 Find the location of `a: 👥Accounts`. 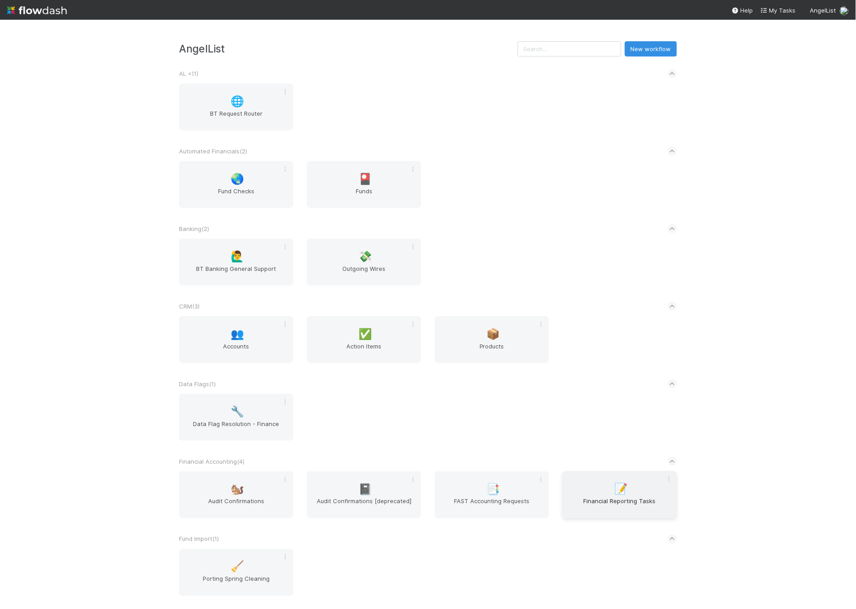

a: 👥Accounts is located at coordinates (236, 340).